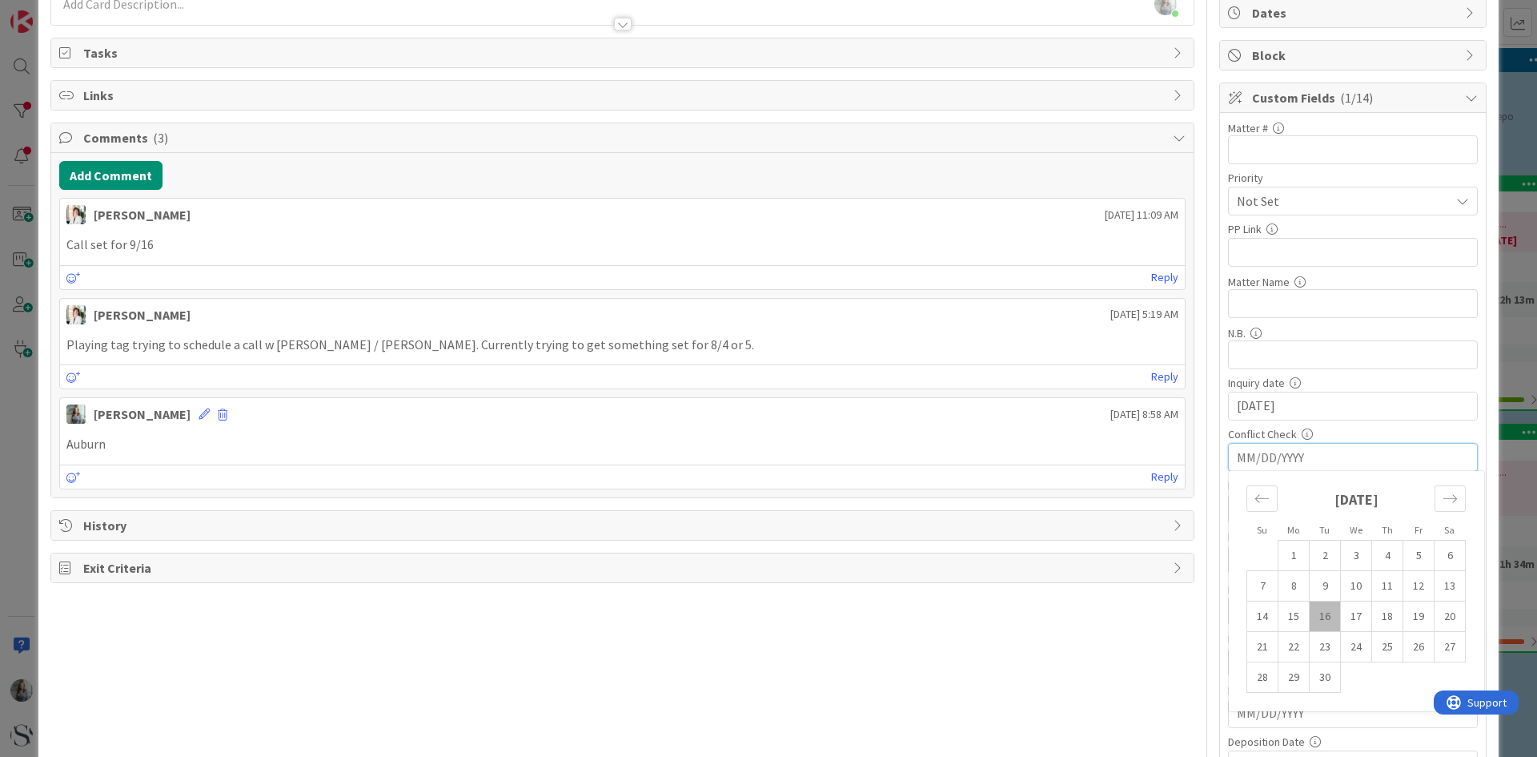  Describe the element at coordinates (1325, 647) in the screenshot. I see `td: Tuesday, 09/23/2025 12:00 PM` at that location.